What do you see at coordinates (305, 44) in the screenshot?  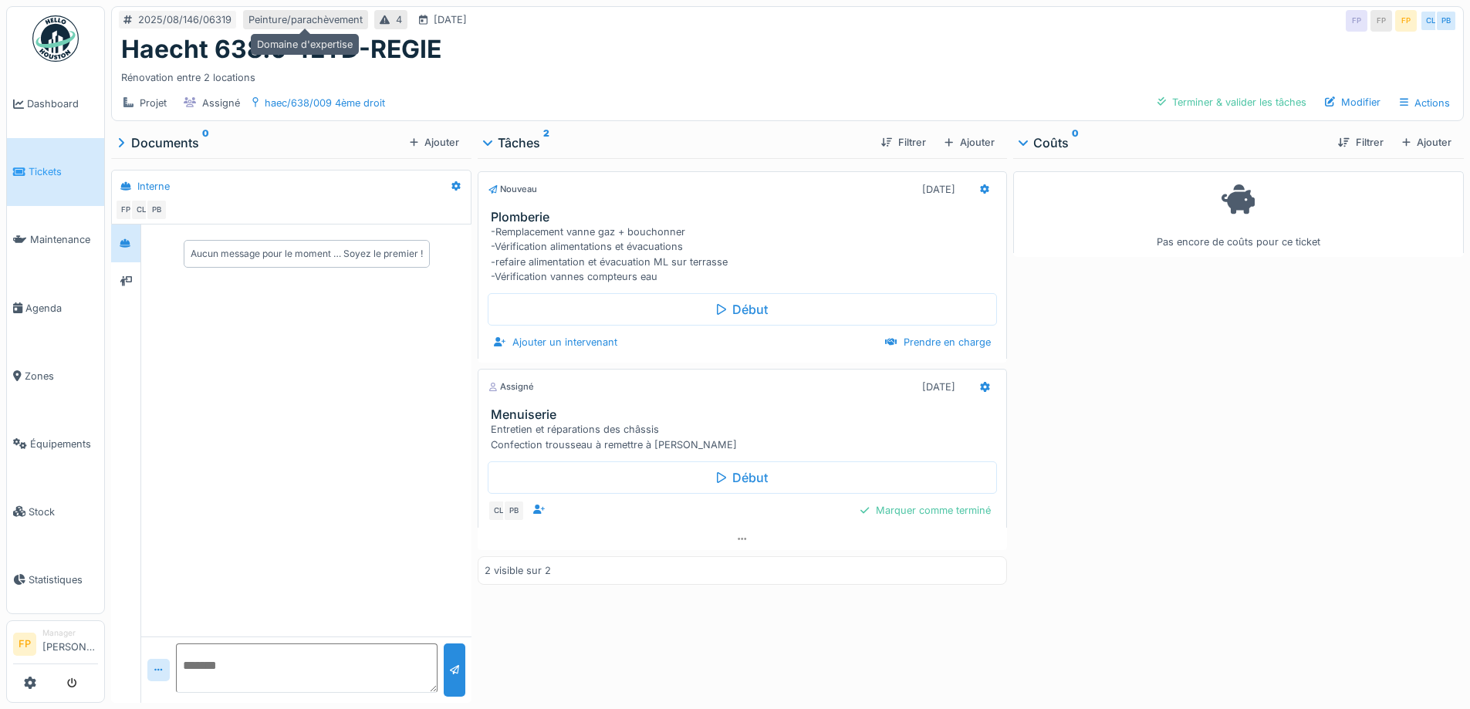 I see `div: Domaine d'expertise` at bounding box center [305, 44].